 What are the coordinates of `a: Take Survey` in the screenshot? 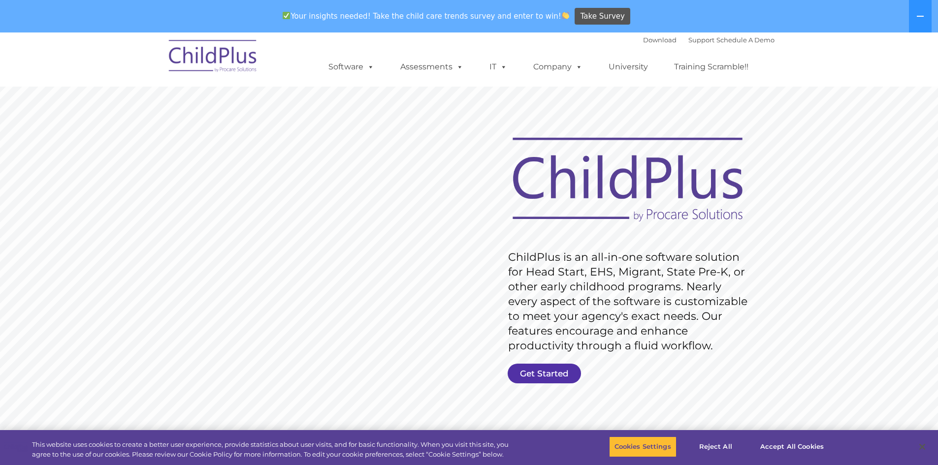 It's located at (602, 16).